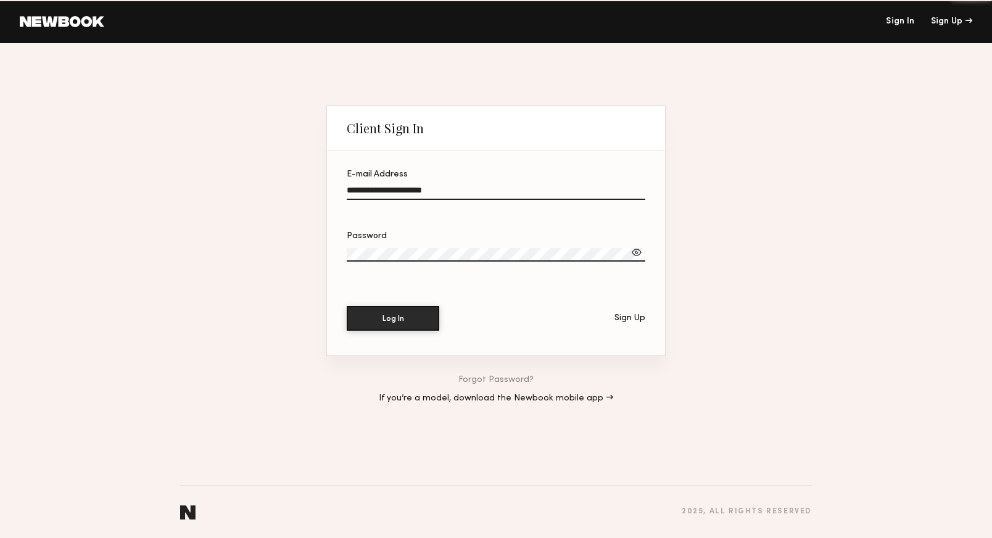 Image resolution: width=992 pixels, height=538 pixels. What do you see at coordinates (385, 128) in the screenshot?
I see `div: Client Sign In` at bounding box center [385, 128].